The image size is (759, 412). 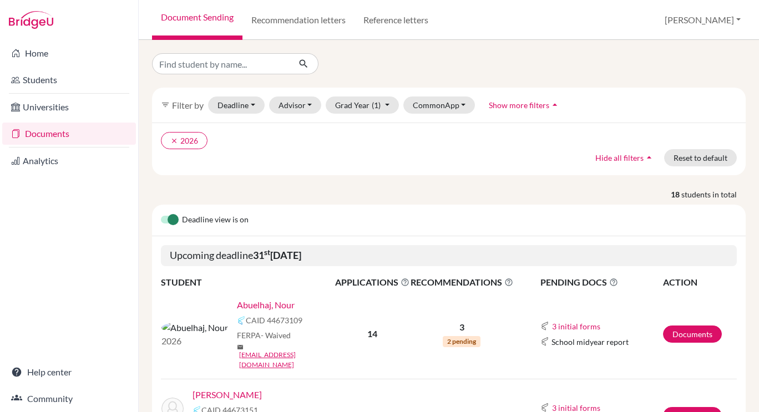 I want to click on span: RECOMMENDATIONS, so click(x=461, y=282).